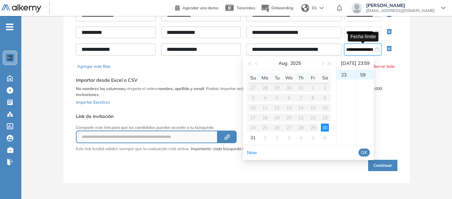 The height and width of the screenshot is (199, 452). Describe the element at coordinates (197, 7) in the screenshot. I see `a: Agendar una demo` at that location.